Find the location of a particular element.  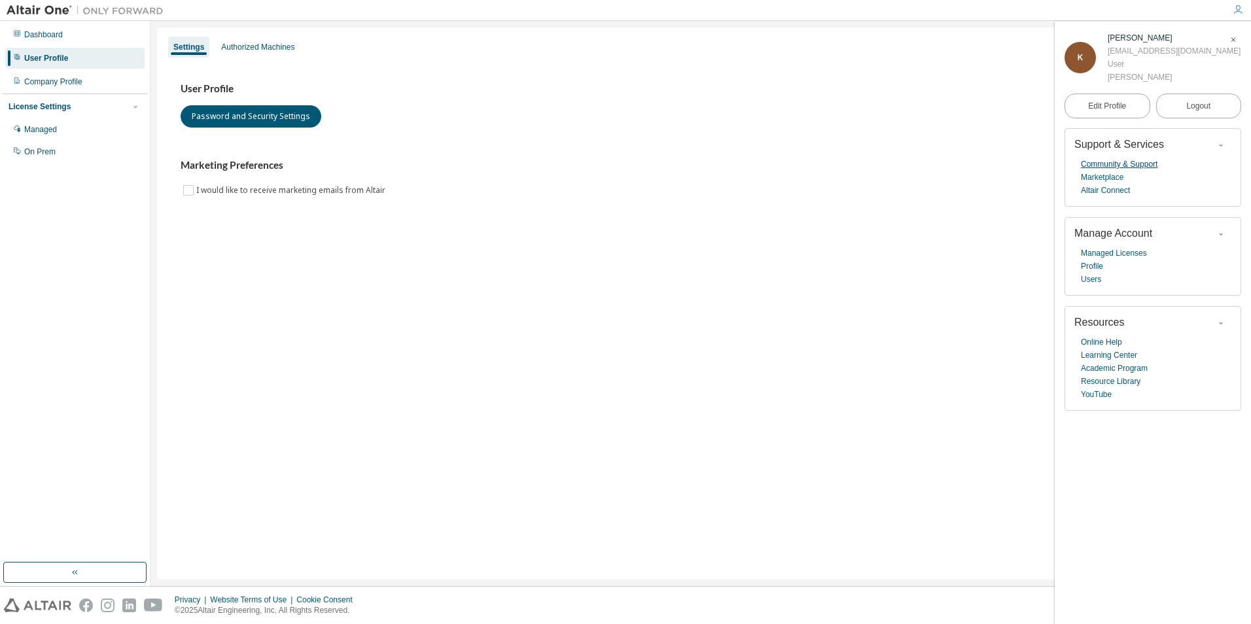

label: I would like to receive marketing emails from Altair is located at coordinates (292, 190).